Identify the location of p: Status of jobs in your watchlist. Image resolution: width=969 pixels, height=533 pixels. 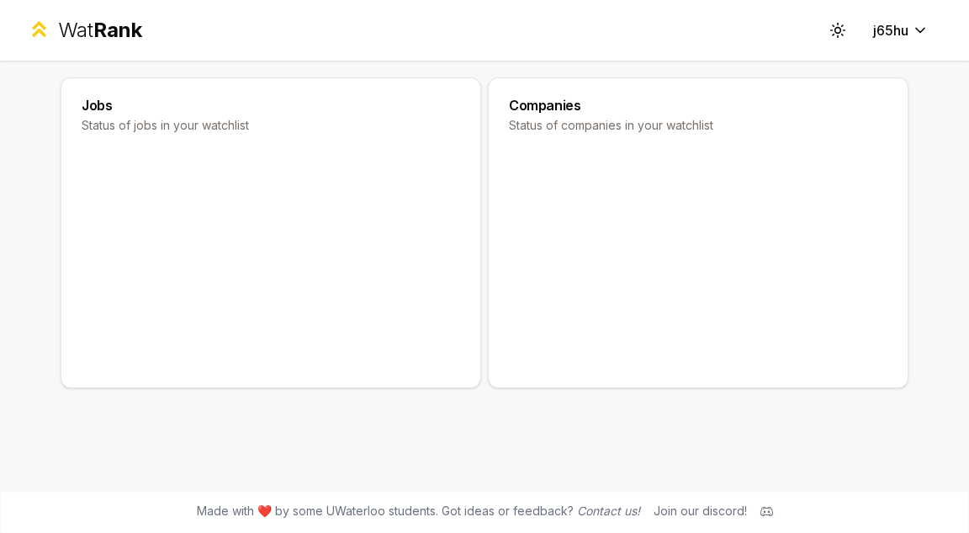
(271, 125).